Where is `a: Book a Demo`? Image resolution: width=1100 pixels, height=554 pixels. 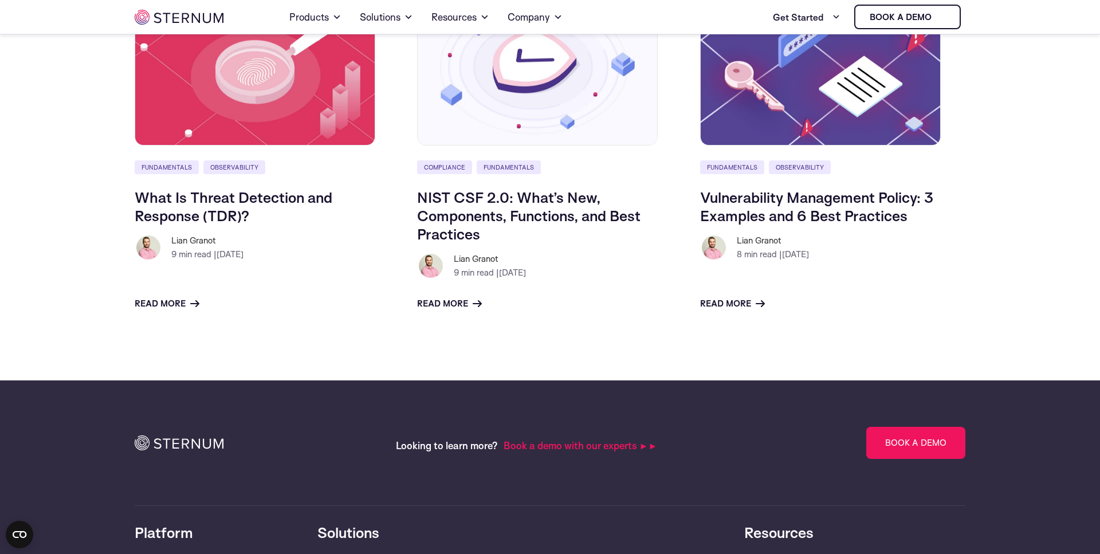 a: Book a Demo is located at coordinates (915, 443).